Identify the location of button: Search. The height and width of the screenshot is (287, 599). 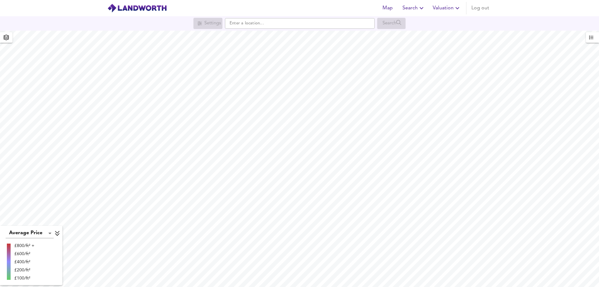
(414, 8).